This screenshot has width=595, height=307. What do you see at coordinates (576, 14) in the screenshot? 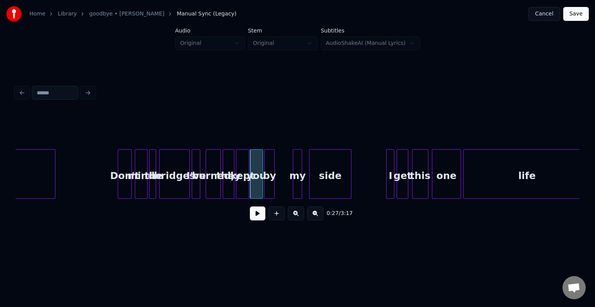
I see `button: Save` at bounding box center [576, 14].